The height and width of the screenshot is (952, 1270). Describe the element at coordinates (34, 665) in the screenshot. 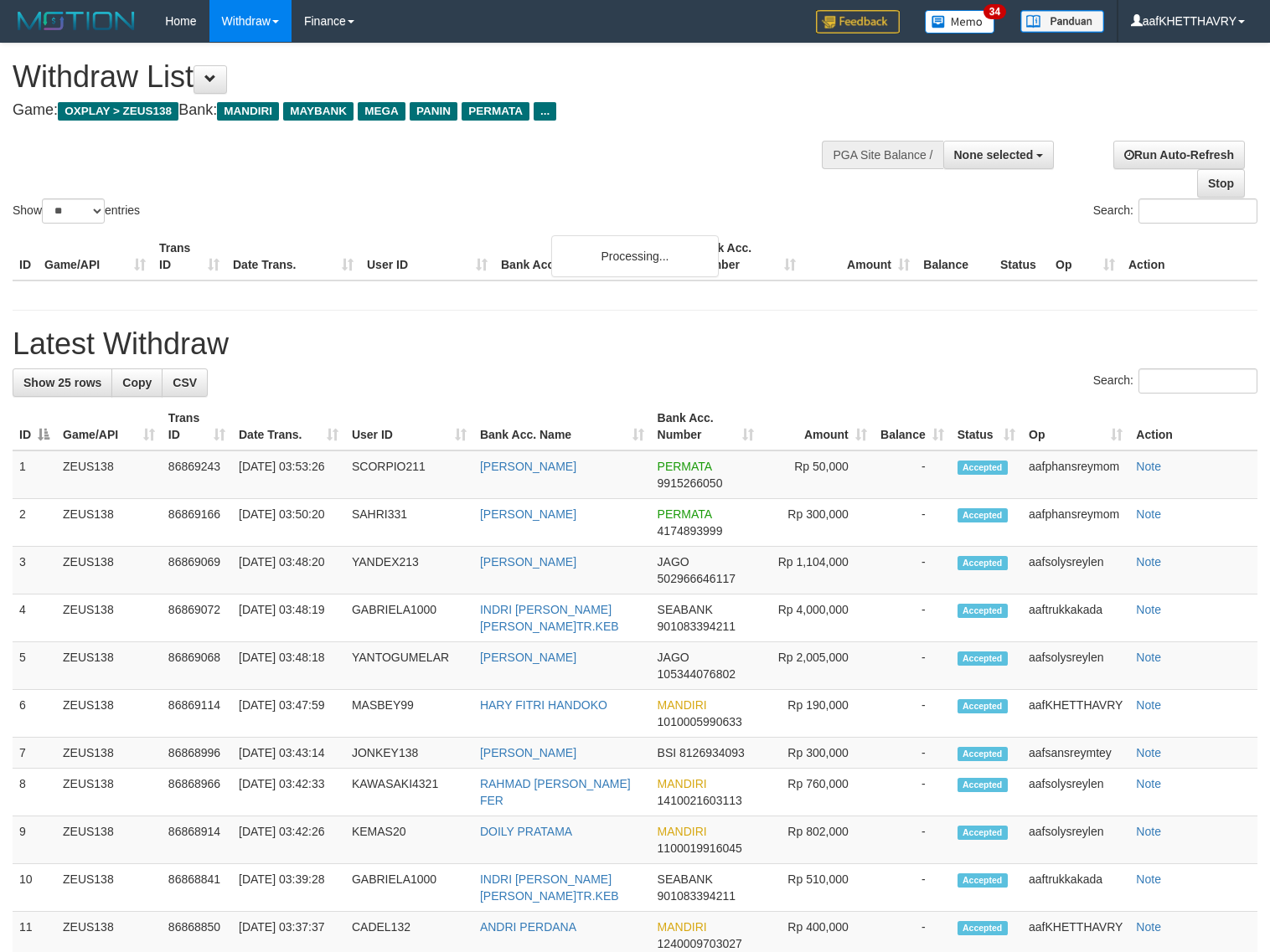

I see `td: 5` at that location.